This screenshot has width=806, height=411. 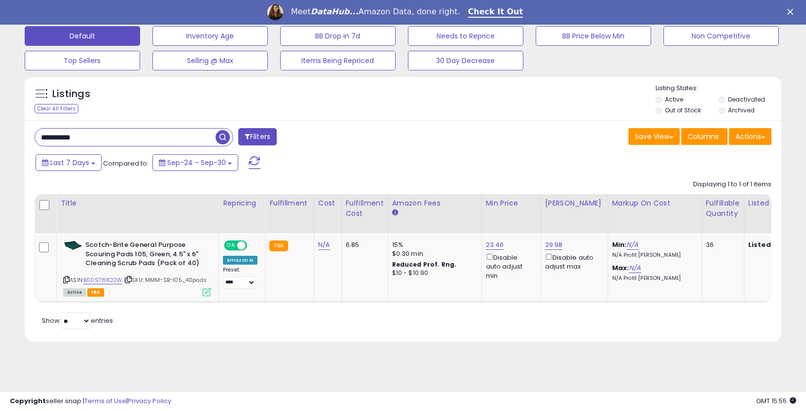 I want to click on small: FBA, so click(x=278, y=246).